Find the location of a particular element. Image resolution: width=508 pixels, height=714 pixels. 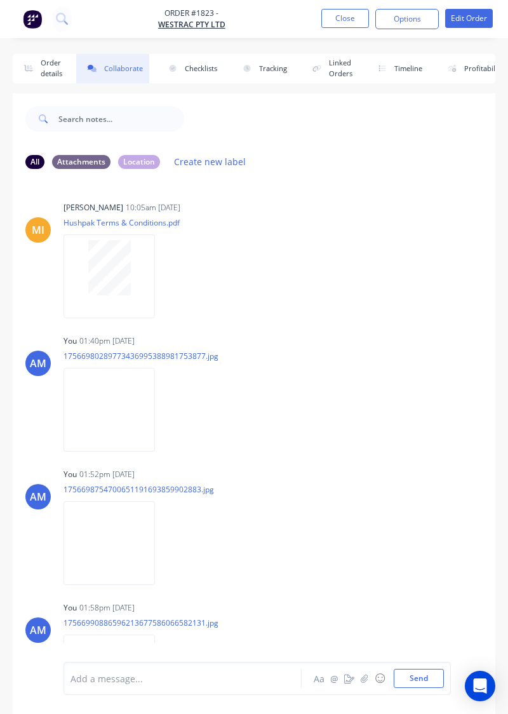

button: Linked Orders is located at coordinates (330, 69).